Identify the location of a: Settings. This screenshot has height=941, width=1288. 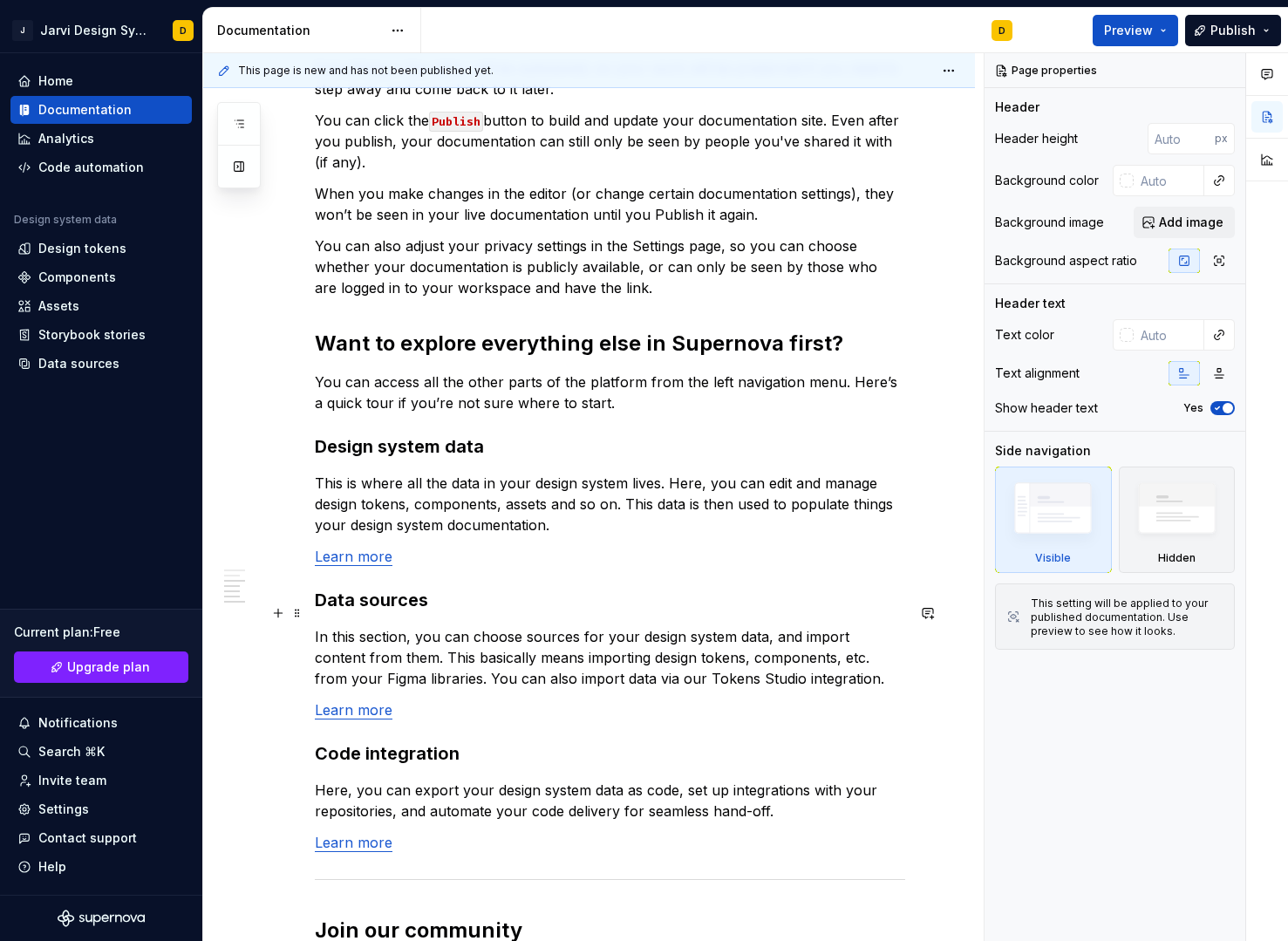
(102, 809).